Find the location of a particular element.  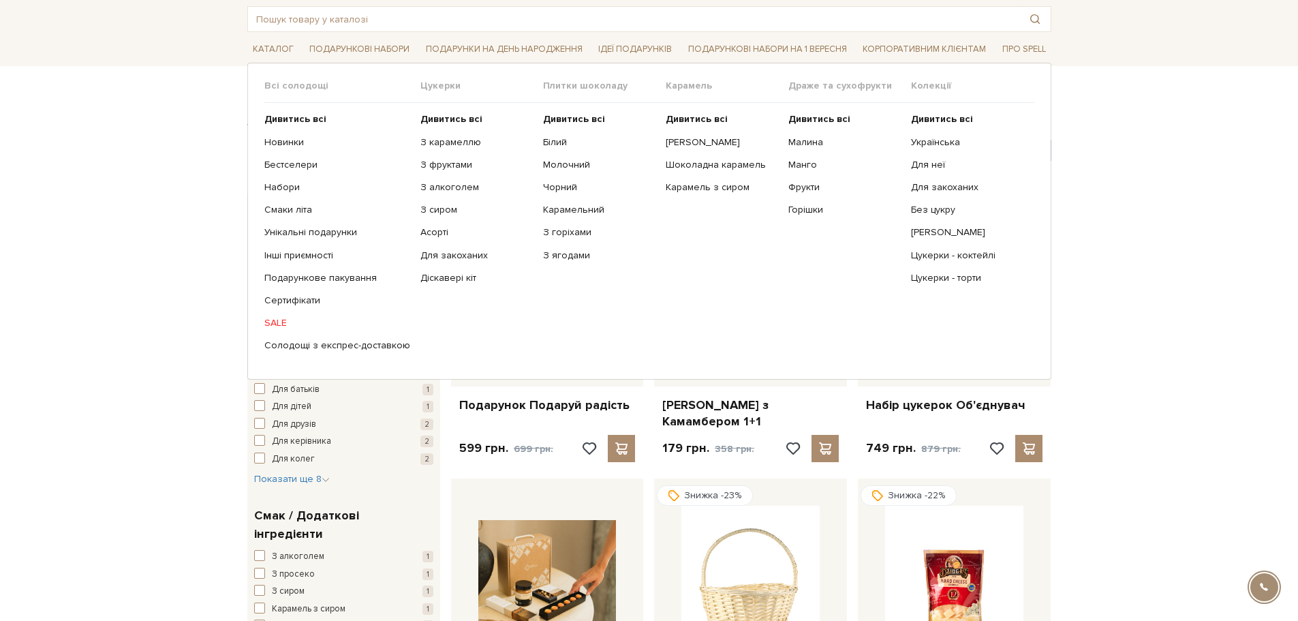

a: Без цукру is located at coordinates (967, 210).